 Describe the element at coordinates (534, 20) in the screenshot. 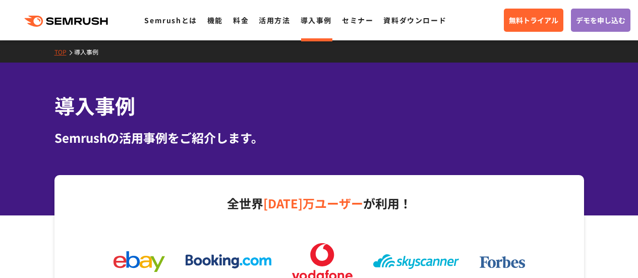

I see `a: 無料トライアル` at that location.